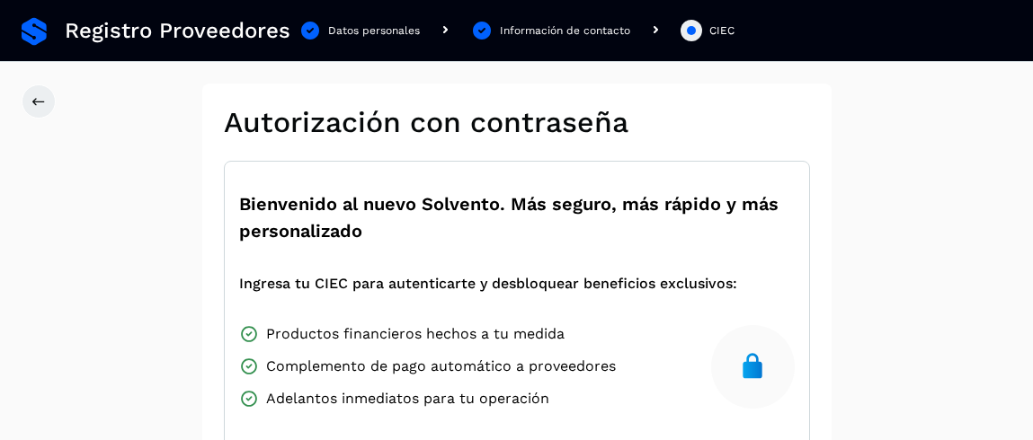 The height and width of the screenshot is (440, 1033). I want to click on img: secure, so click(752, 367).